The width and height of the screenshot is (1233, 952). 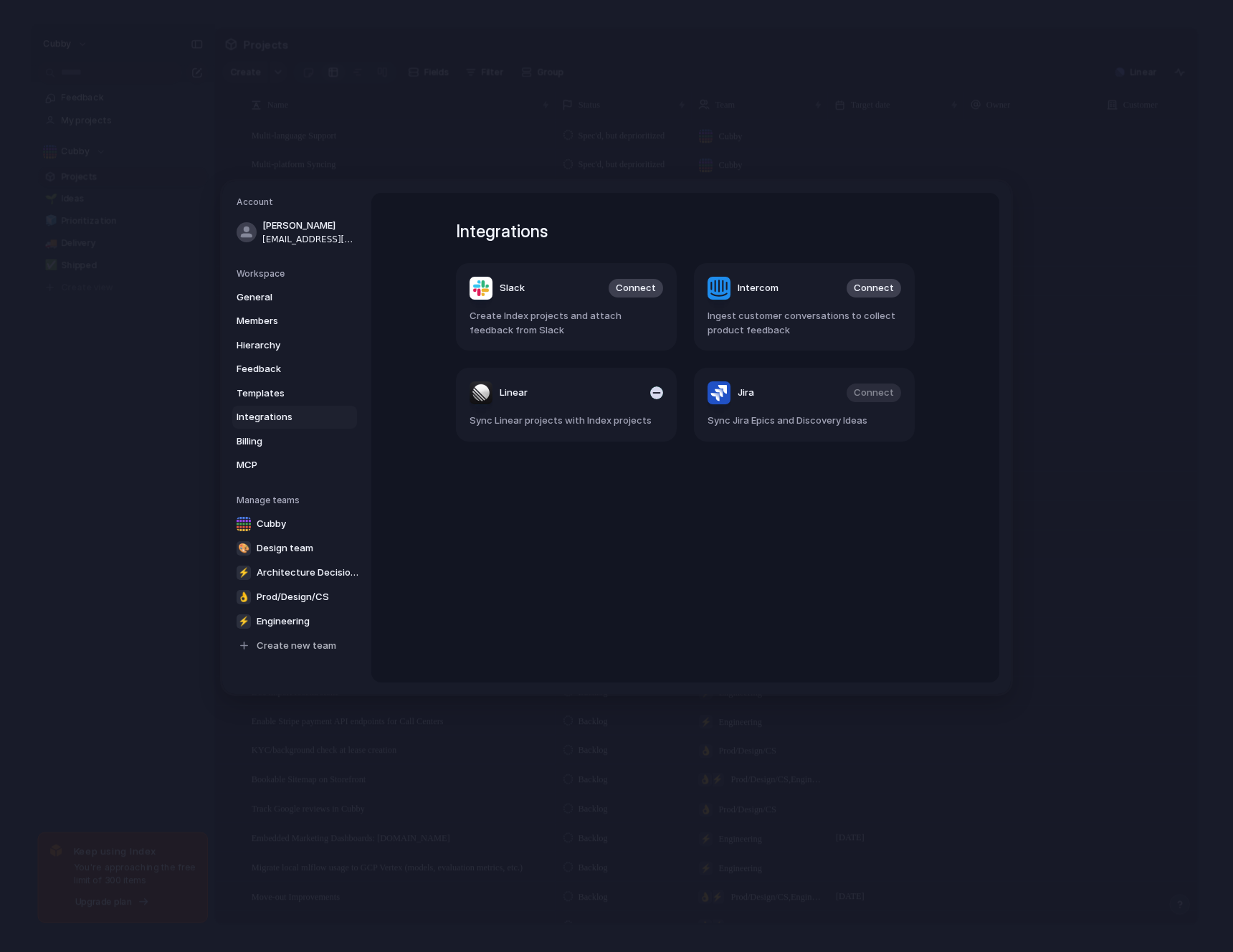 What do you see at coordinates (308, 573) in the screenshot?
I see `span: Architecture Decision Records` at bounding box center [308, 573].